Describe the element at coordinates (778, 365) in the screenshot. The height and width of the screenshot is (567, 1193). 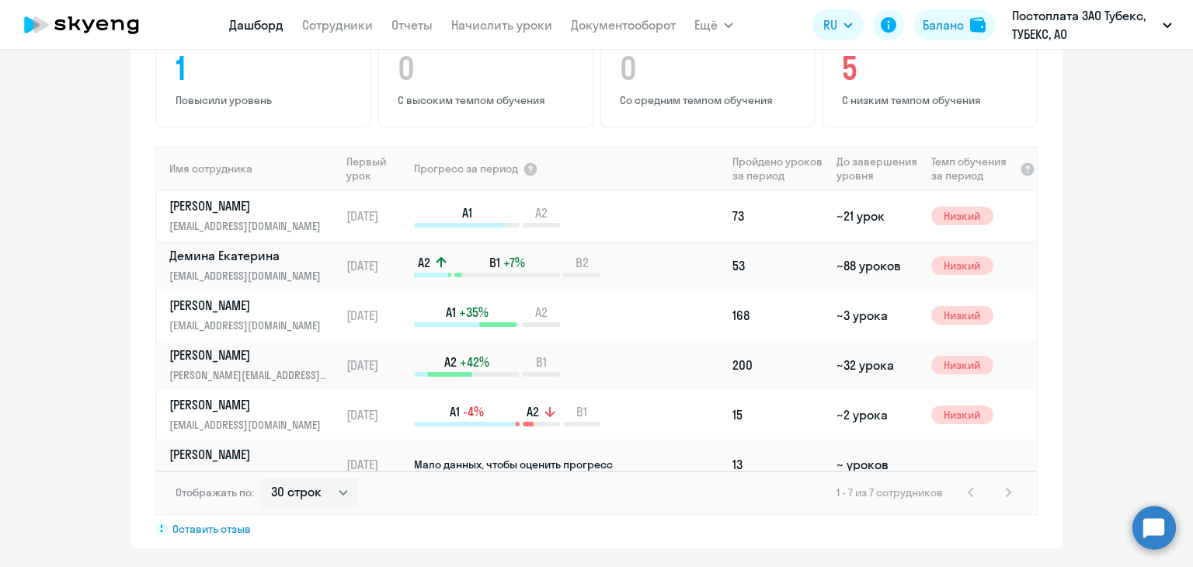
I see `td: 200` at that location.